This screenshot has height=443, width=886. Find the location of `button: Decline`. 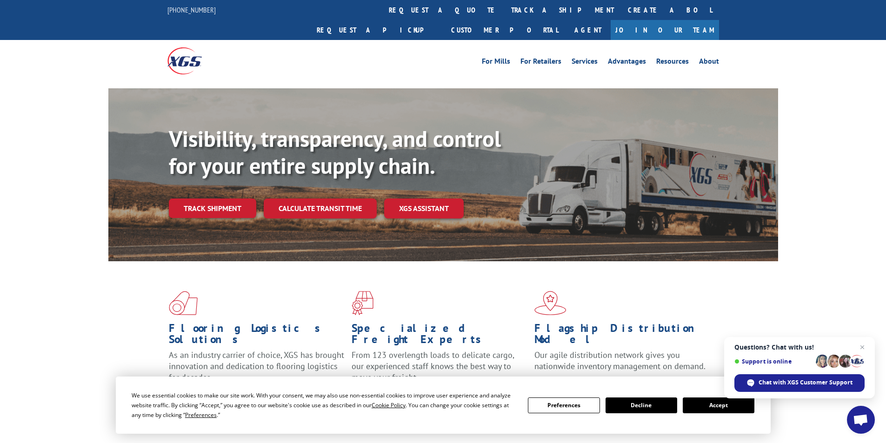

button: Decline is located at coordinates (641, 406).